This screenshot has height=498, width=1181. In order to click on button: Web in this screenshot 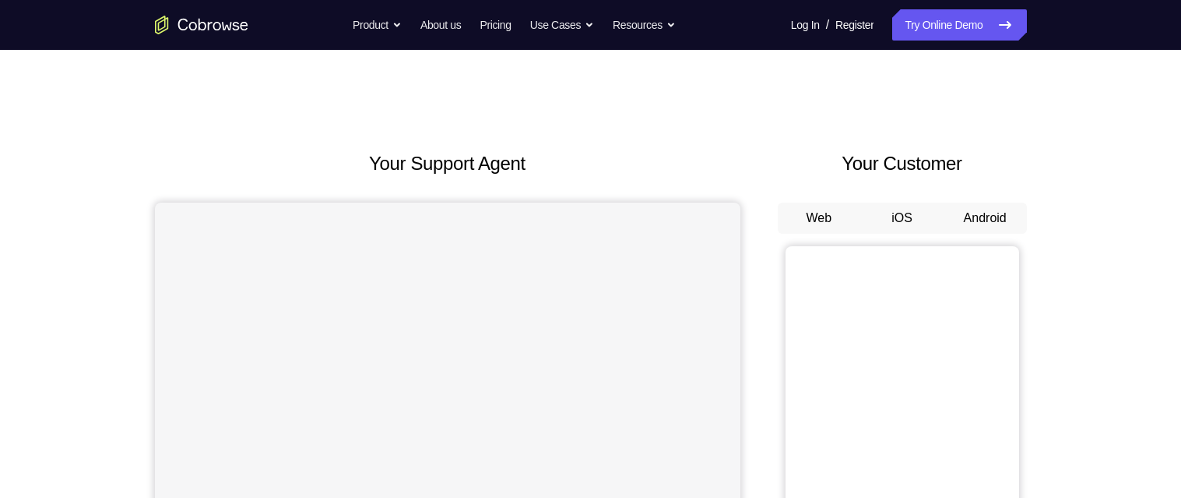, I will do `click(819, 218)`.